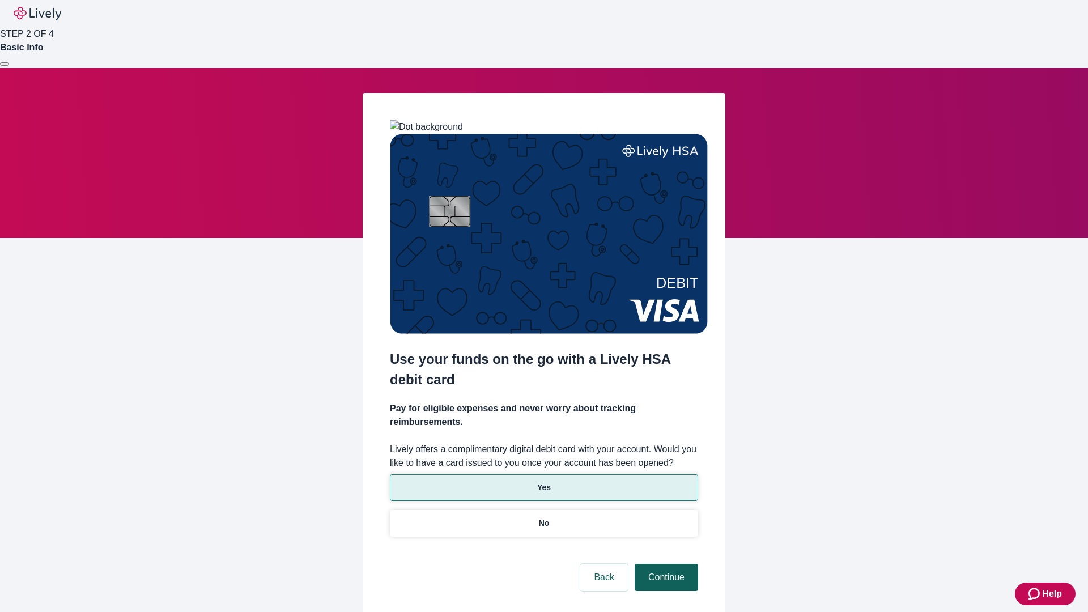 The height and width of the screenshot is (612, 1088). I want to click on button: No, so click(544, 523).